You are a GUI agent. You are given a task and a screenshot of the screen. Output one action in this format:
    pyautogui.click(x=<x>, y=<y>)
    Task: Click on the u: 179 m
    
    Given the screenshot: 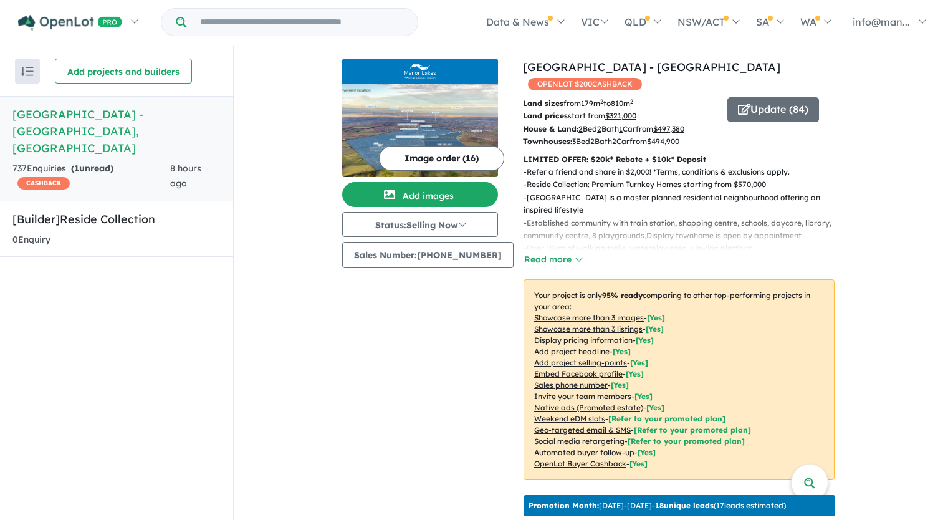 What is the action you would take?
    pyautogui.click(x=592, y=103)
    